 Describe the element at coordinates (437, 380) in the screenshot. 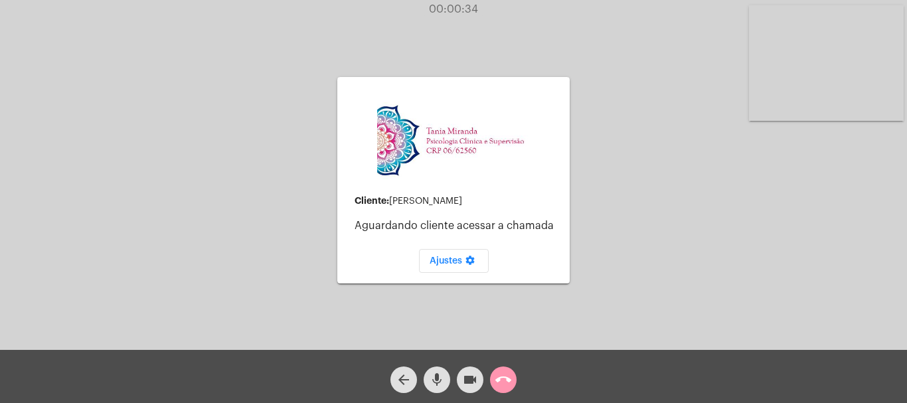

I see `mat-icon: mic` at that location.